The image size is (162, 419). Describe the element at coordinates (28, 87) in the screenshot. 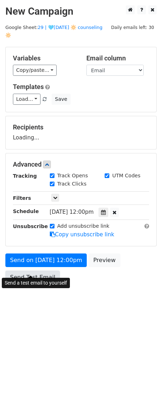

I see `a: Templates` at that location.